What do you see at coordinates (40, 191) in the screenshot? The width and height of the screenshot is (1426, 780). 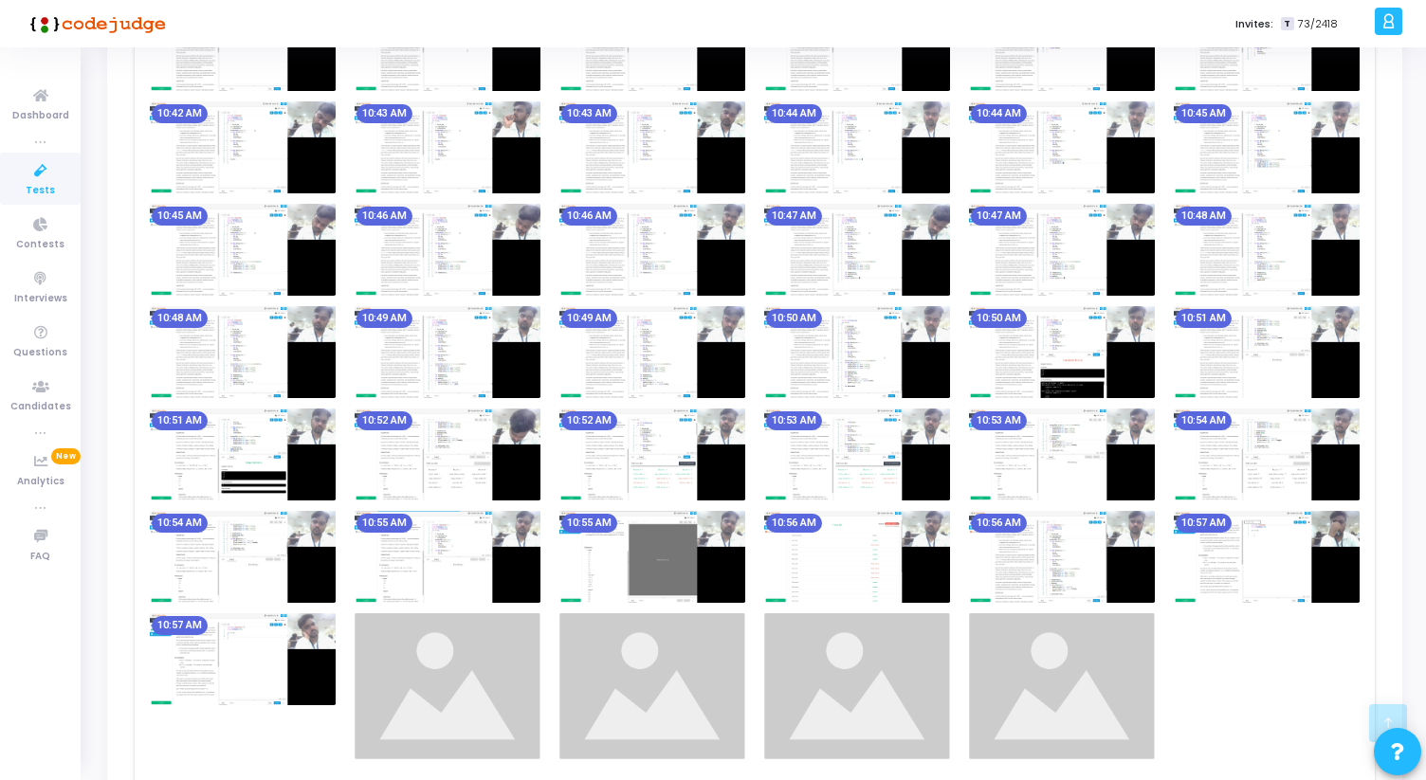 I see `span: Tests` at bounding box center [40, 191].